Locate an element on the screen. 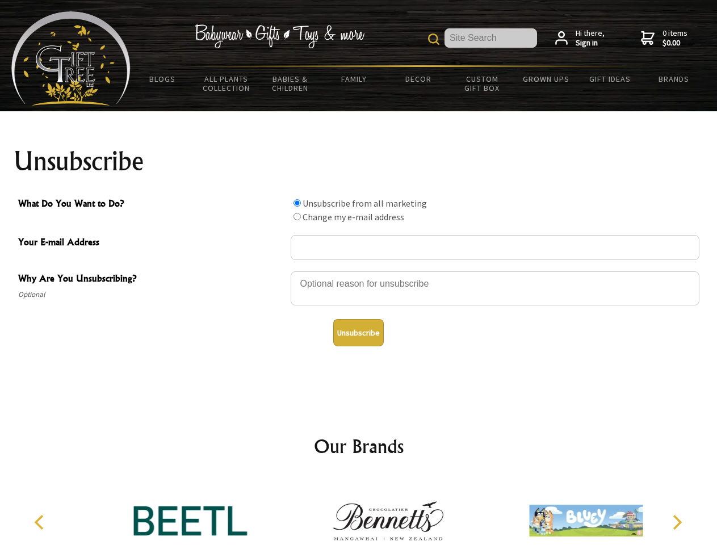  a: BLOGS is located at coordinates (162, 79).